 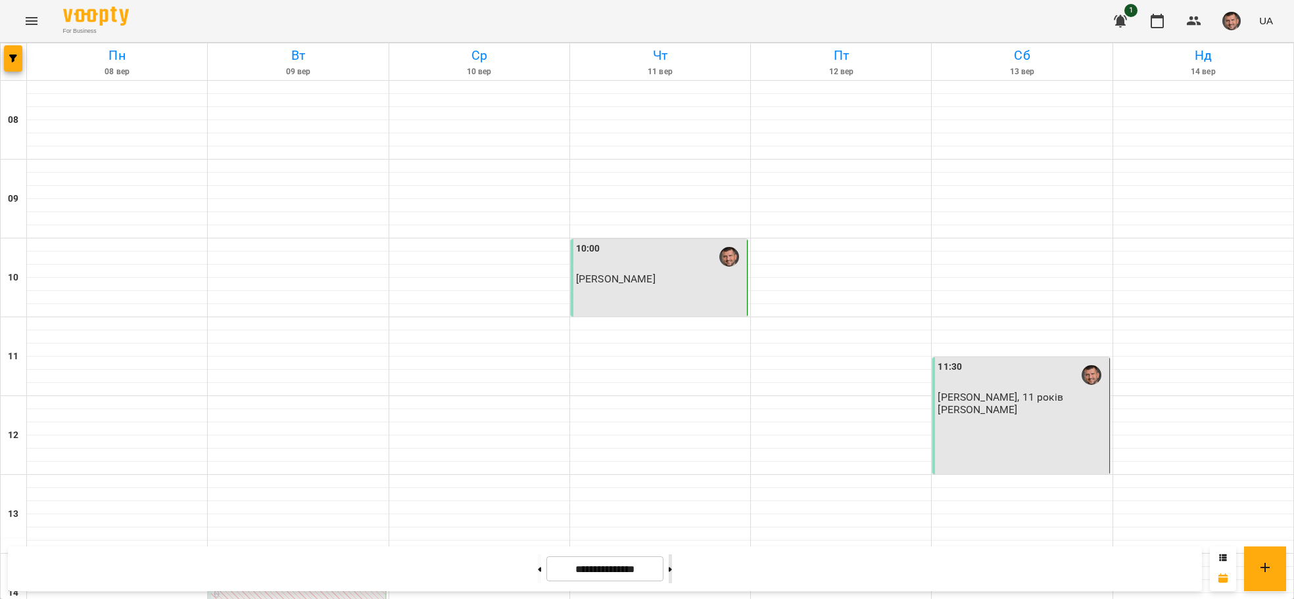 I want to click on h6: Чт, so click(x=660, y=55).